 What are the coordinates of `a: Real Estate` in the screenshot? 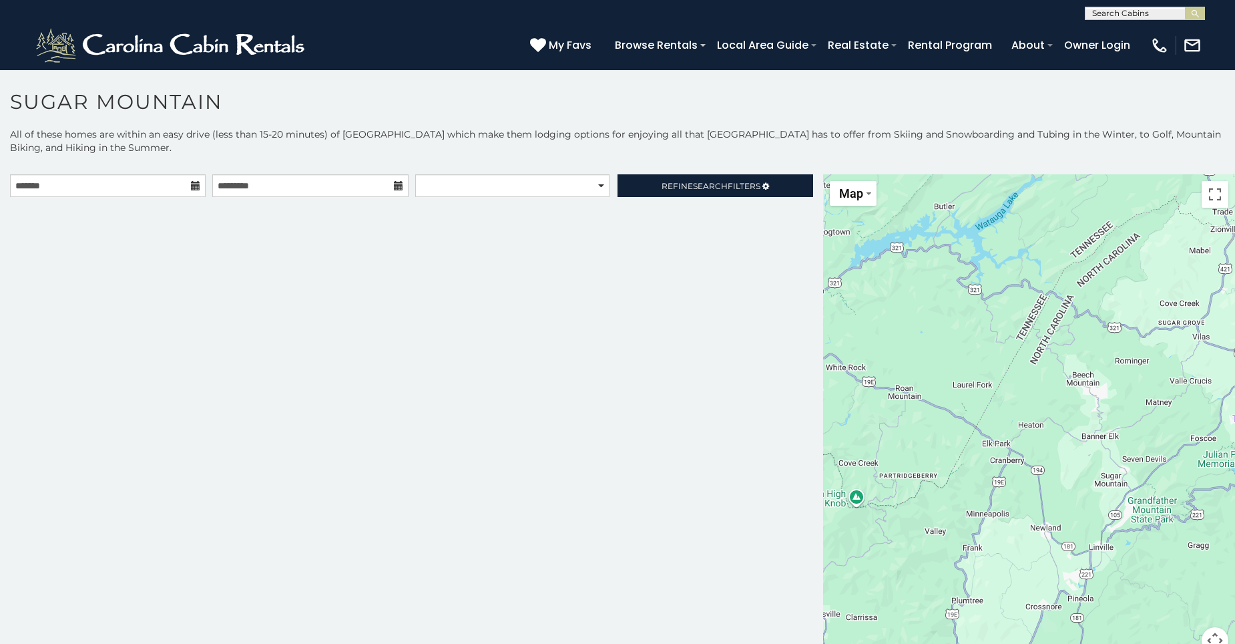 It's located at (858, 45).